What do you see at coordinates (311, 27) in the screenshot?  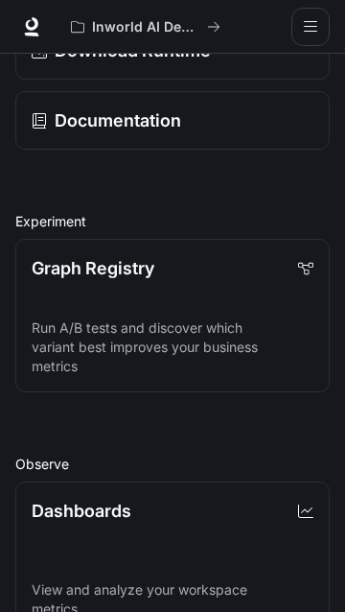 I see `button: open drawer` at bounding box center [311, 27].